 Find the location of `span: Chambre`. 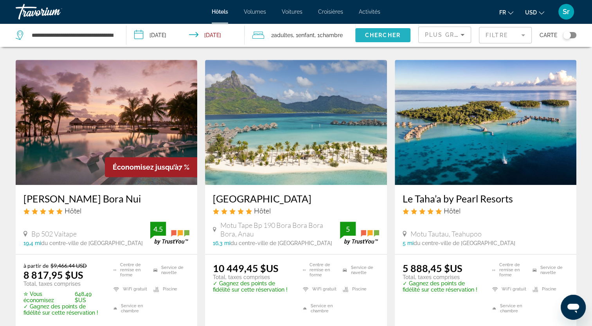

span: Chambre is located at coordinates (331, 35).